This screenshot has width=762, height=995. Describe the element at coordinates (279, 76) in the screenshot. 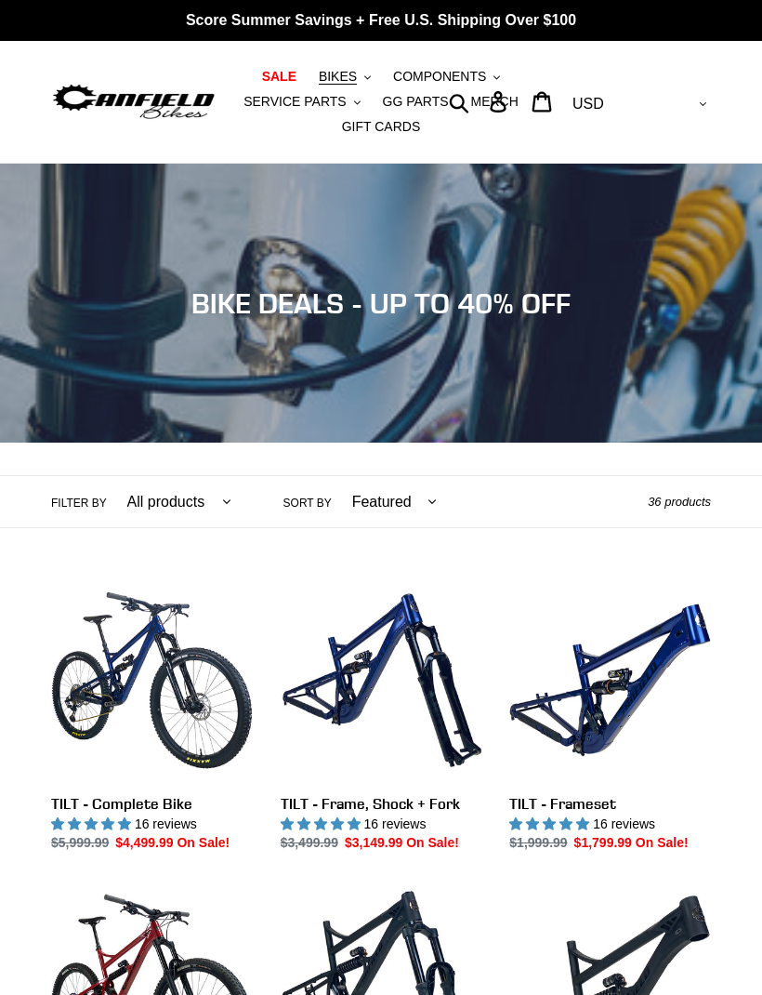

I see `span: SALE` at that location.